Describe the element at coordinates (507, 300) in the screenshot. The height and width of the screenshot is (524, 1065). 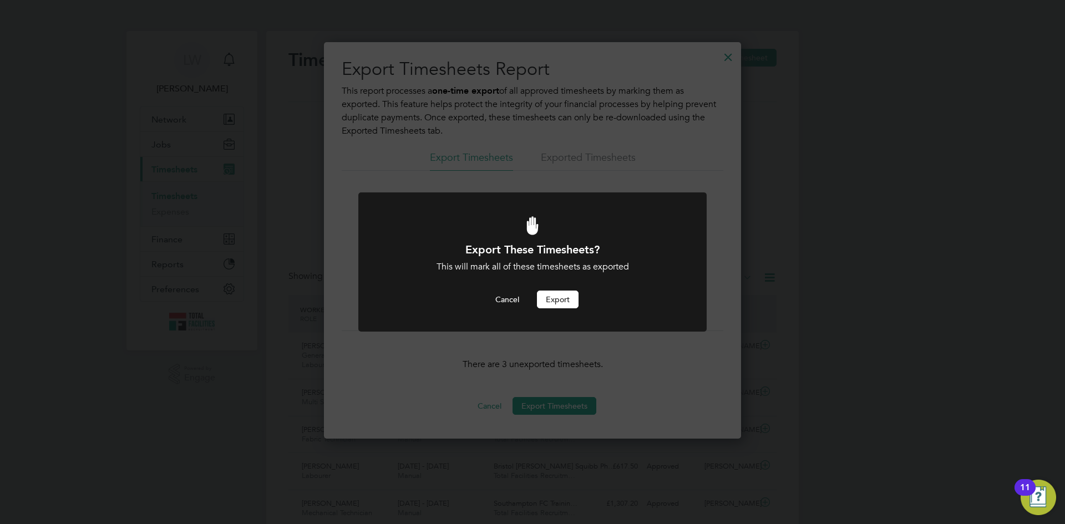
I see `button: Cancel` at that location.